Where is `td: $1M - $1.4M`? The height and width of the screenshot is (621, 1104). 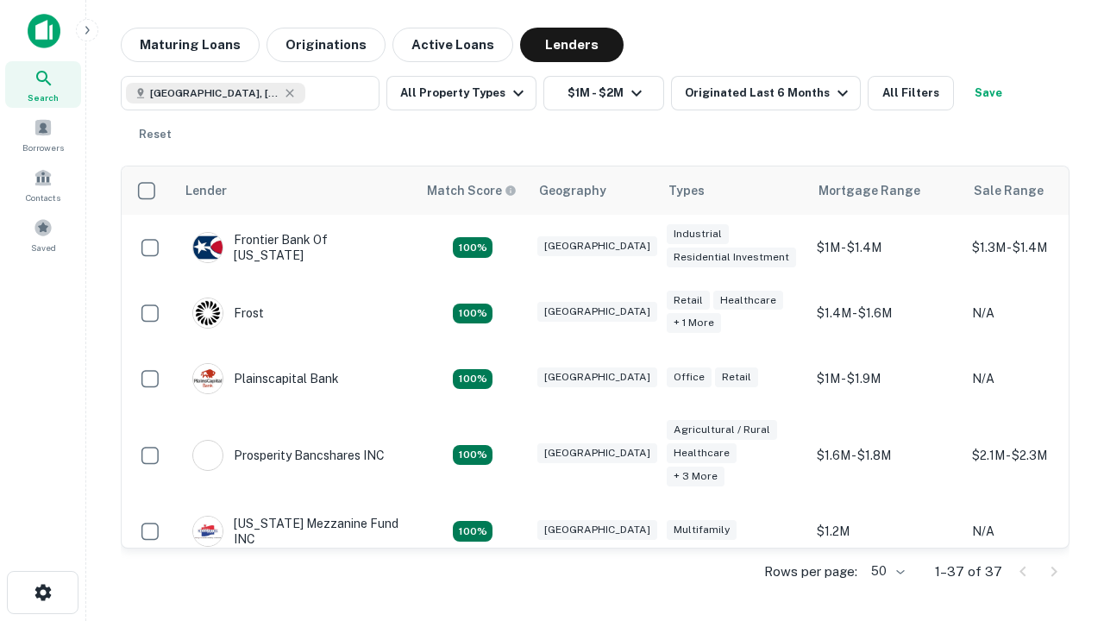
td: $1M - $1.4M is located at coordinates (886, 248).